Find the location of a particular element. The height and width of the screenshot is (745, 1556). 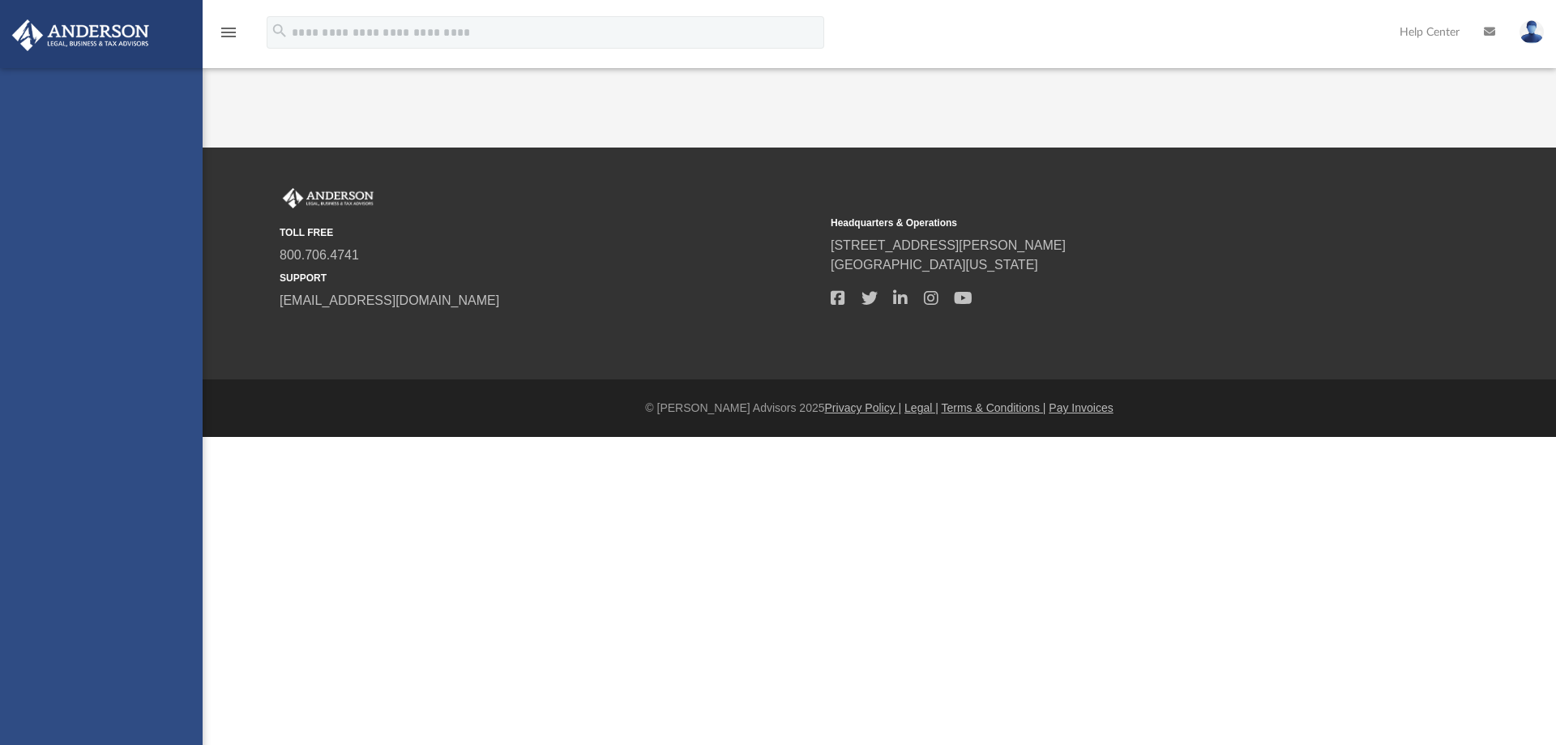

small: TOLL FREE is located at coordinates (550, 233).